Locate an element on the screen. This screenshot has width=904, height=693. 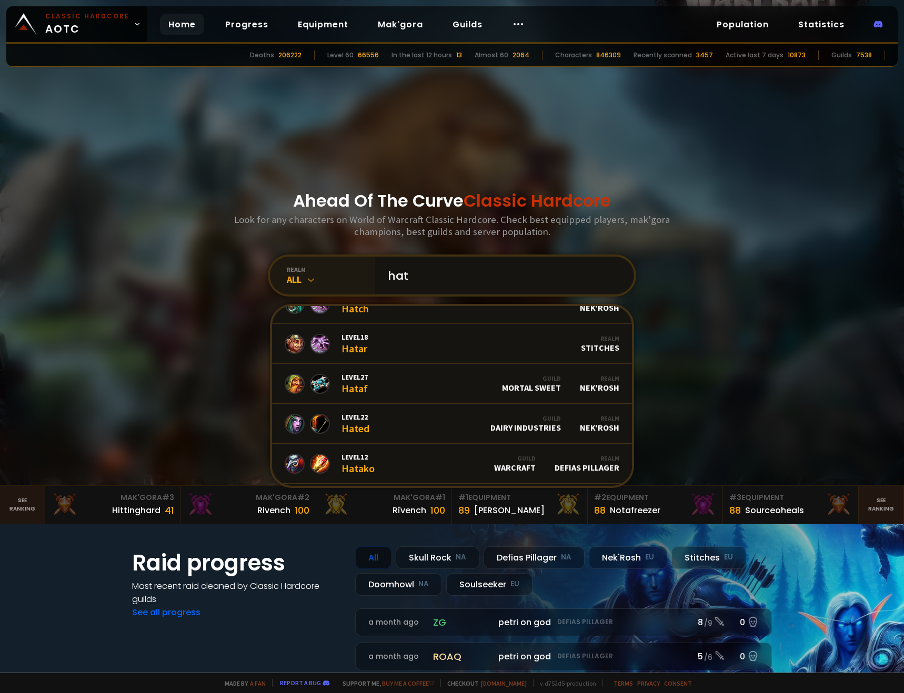
a: Progress is located at coordinates (247, 24).